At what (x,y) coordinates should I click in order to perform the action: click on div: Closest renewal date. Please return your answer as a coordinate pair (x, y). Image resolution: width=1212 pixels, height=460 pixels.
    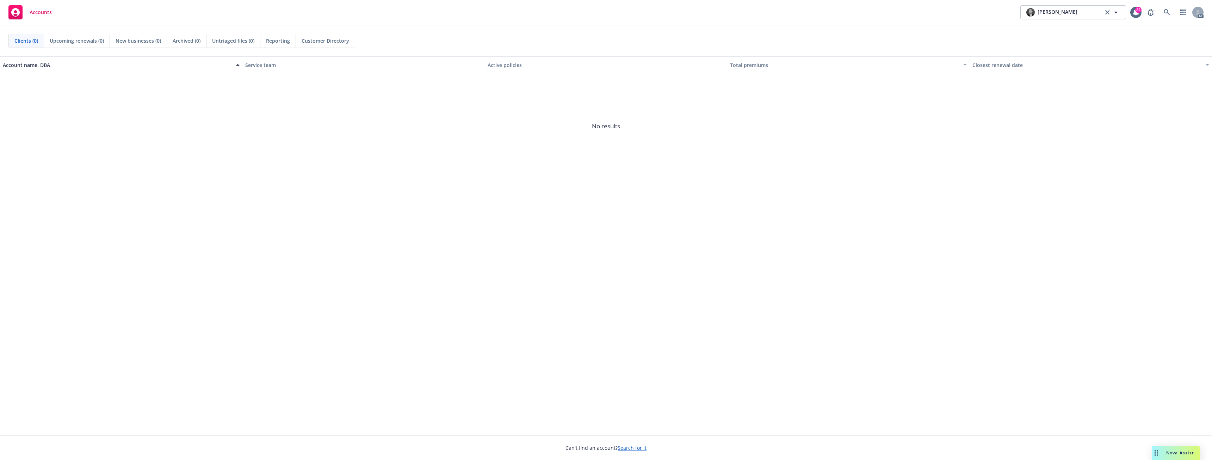
    Looking at the image, I should click on (1087, 65).